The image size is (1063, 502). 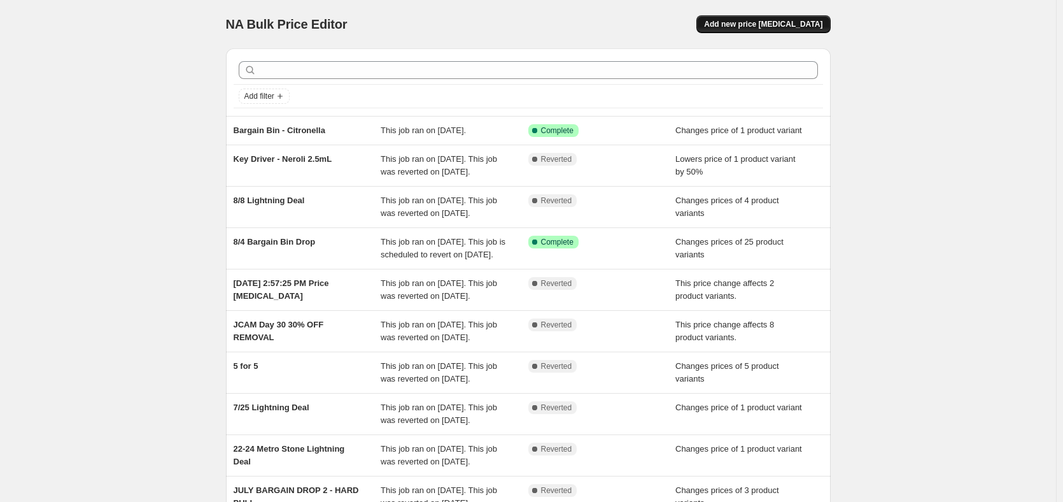 I want to click on span: Changes prices of 25 product variants, so click(x=730, y=248).